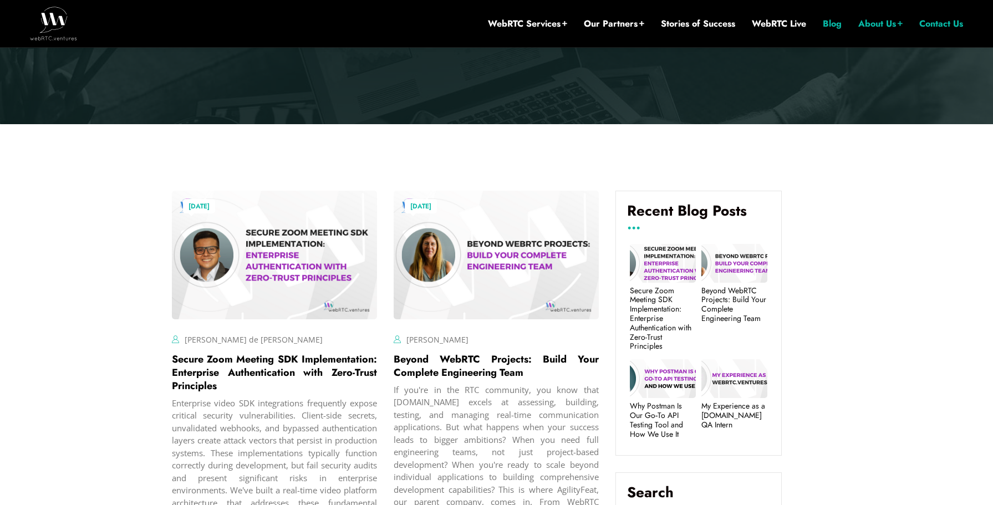 This screenshot has width=993, height=505. What do you see at coordinates (698, 24) in the screenshot?
I see `a: Stories of Success` at bounding box center [698, 24].